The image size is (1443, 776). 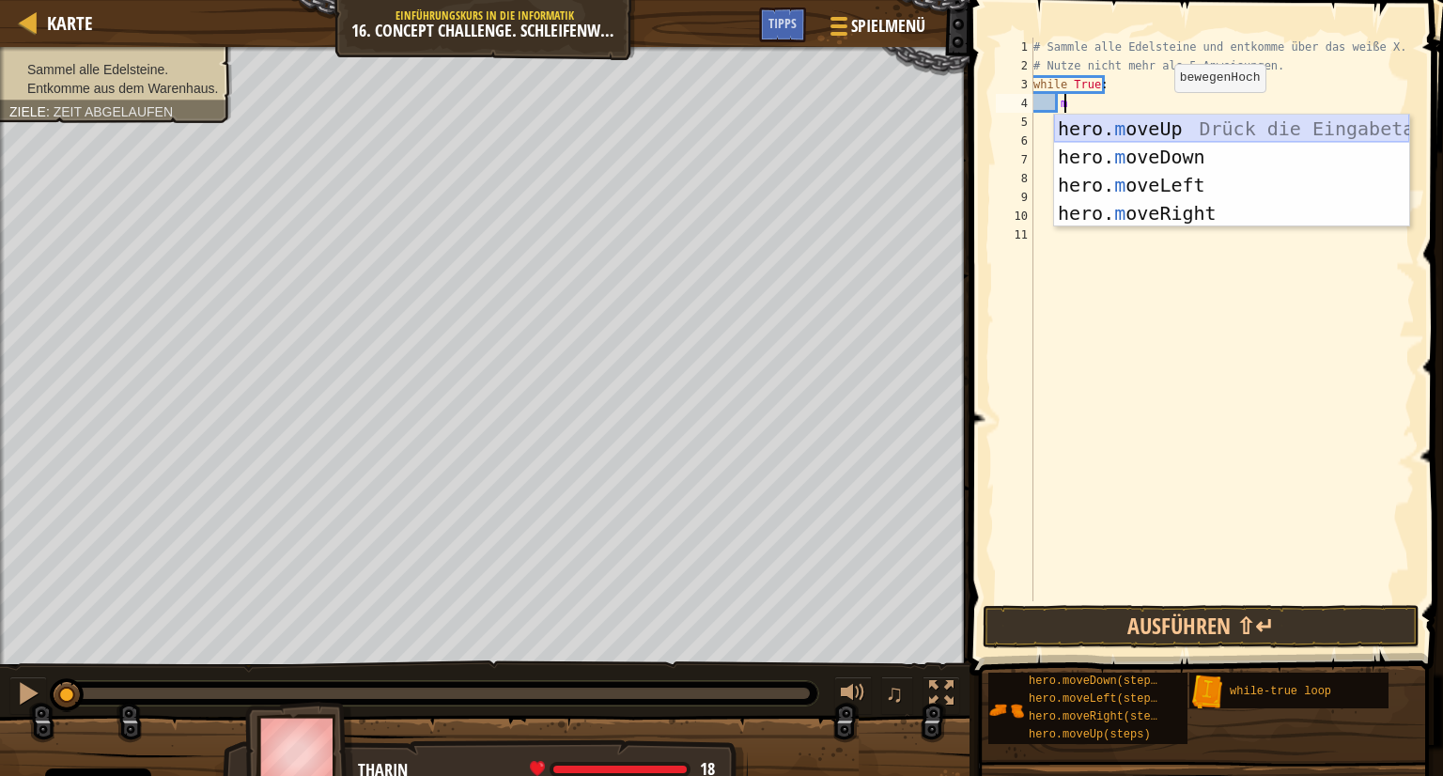 I want to click on span: Entkomme aus dem Warenhaus., so click(x=122, y=88).